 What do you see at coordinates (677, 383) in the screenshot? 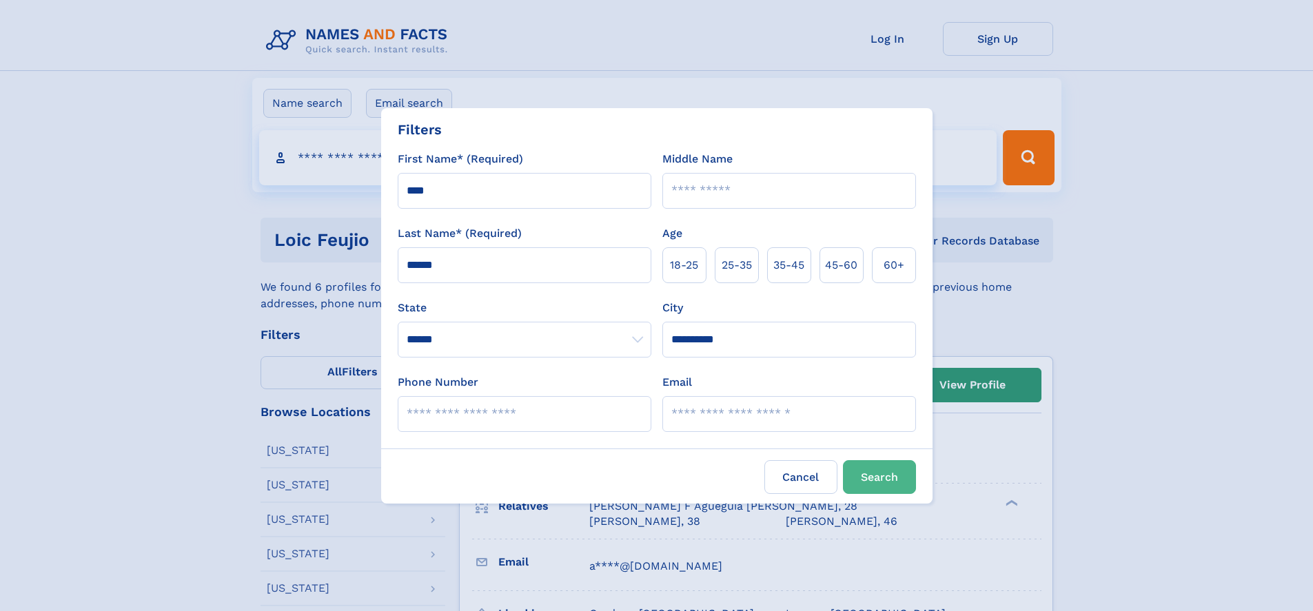
I see `label: Email` at bounding box center [677, 383].